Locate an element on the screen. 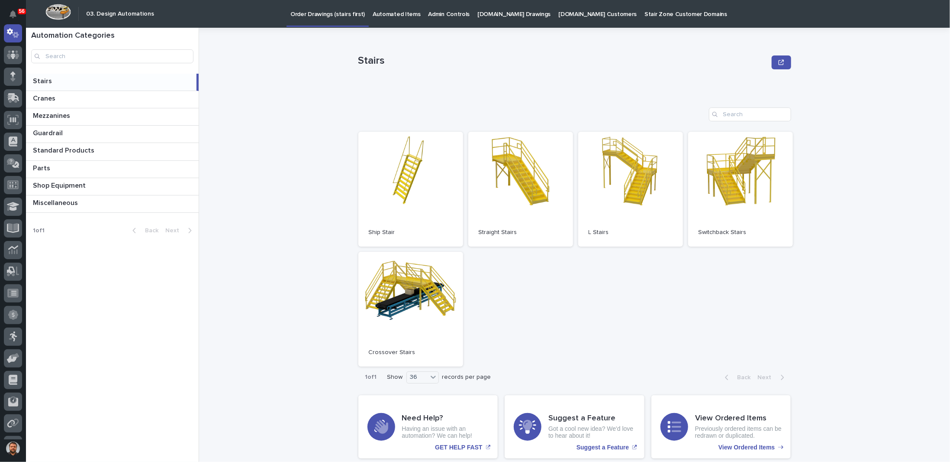 This screenshot has width=950, height=462. a: Switchback Stairs is located at coordinates (741, 189).